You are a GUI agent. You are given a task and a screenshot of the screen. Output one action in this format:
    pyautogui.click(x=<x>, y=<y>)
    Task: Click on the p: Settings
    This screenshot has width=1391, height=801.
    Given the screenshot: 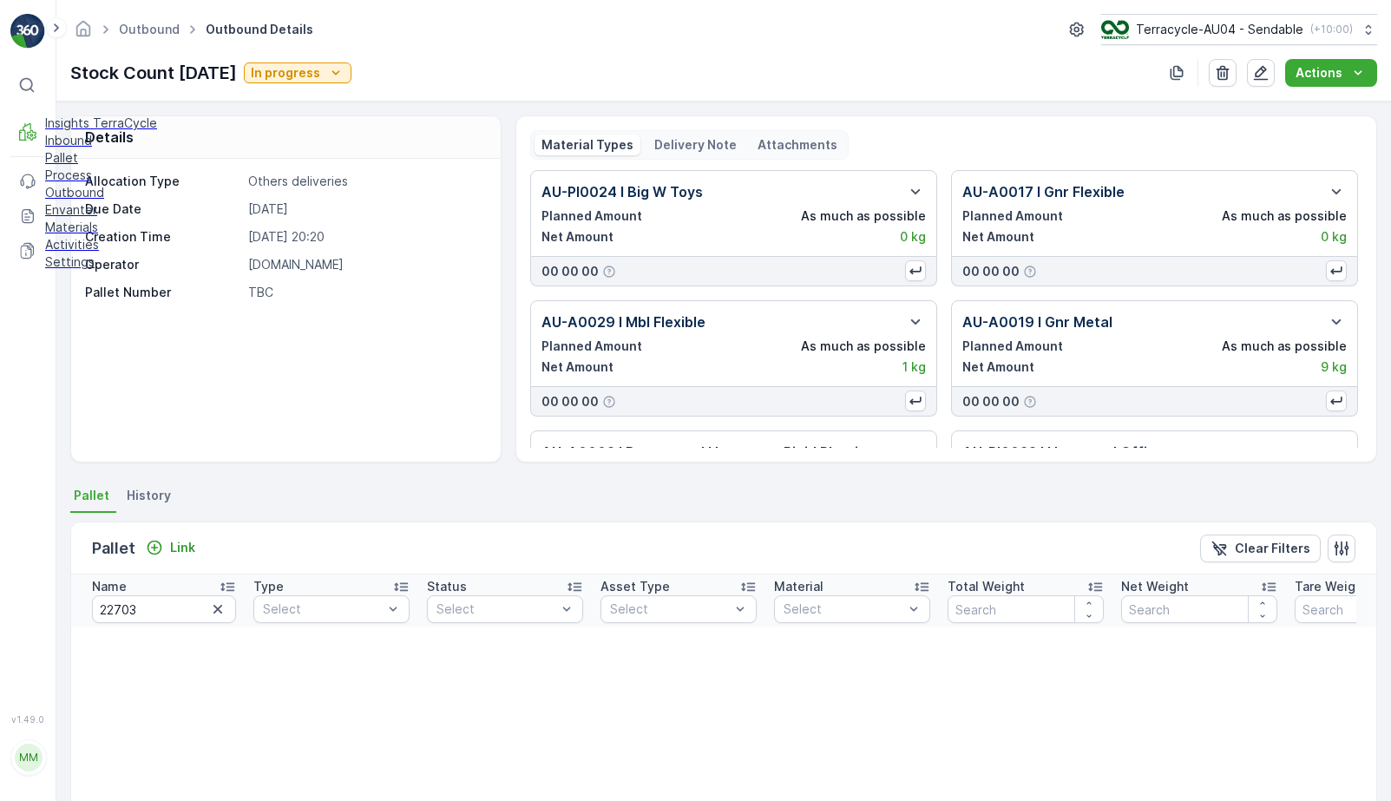 What is the action you would take?
    pyautogui.click(x=101, y=262)
    